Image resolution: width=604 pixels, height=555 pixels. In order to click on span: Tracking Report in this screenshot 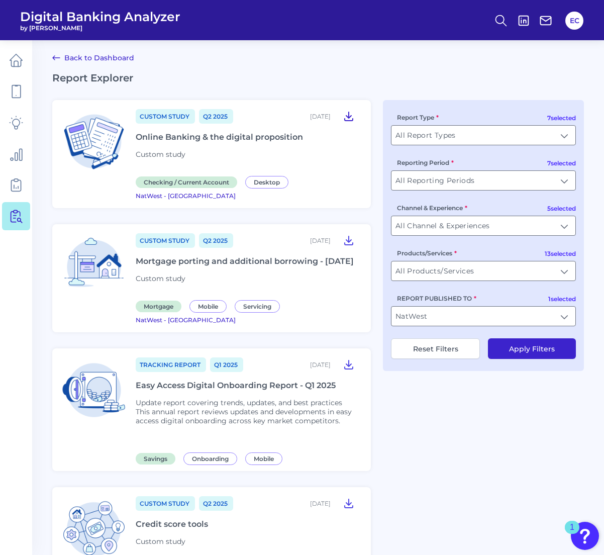, I will do `click(171, 364)`.